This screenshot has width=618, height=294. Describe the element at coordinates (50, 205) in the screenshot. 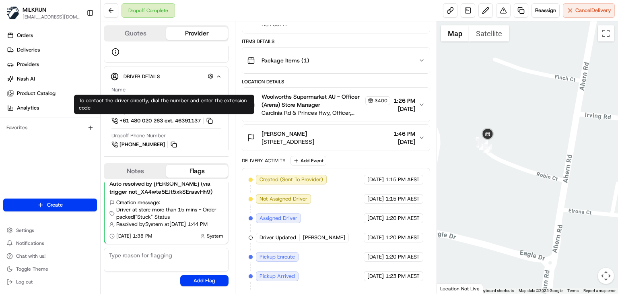

I see `button: Create` at that location.